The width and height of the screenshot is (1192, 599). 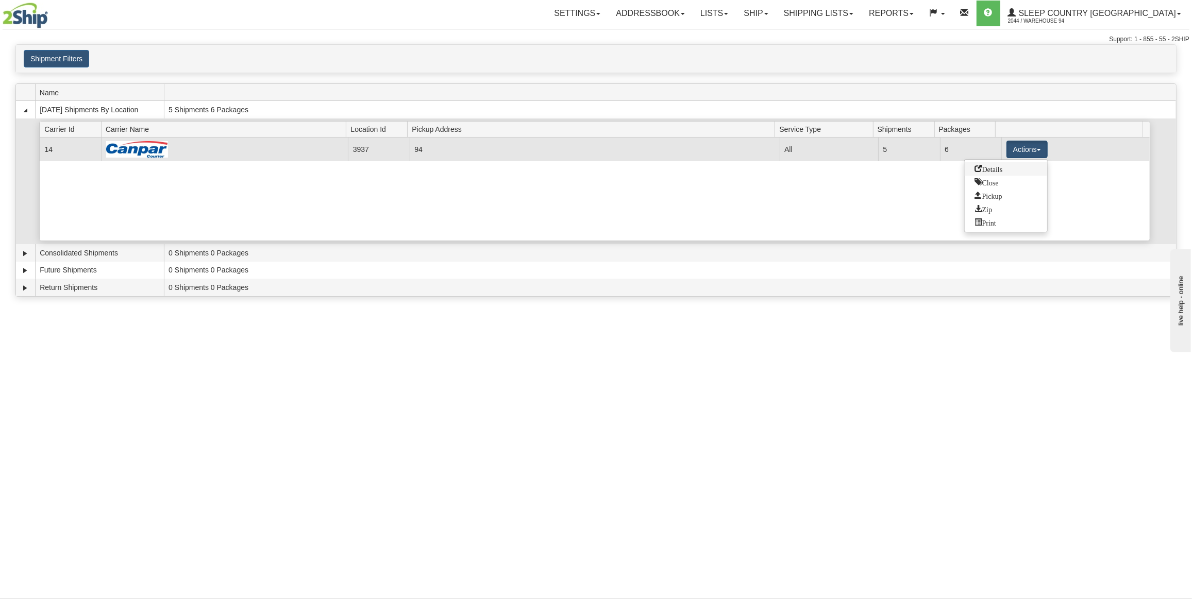 What do you see at coordinates (594, 149) in the screenshot?
I see `td: 94` at bounding box center [594, 149].